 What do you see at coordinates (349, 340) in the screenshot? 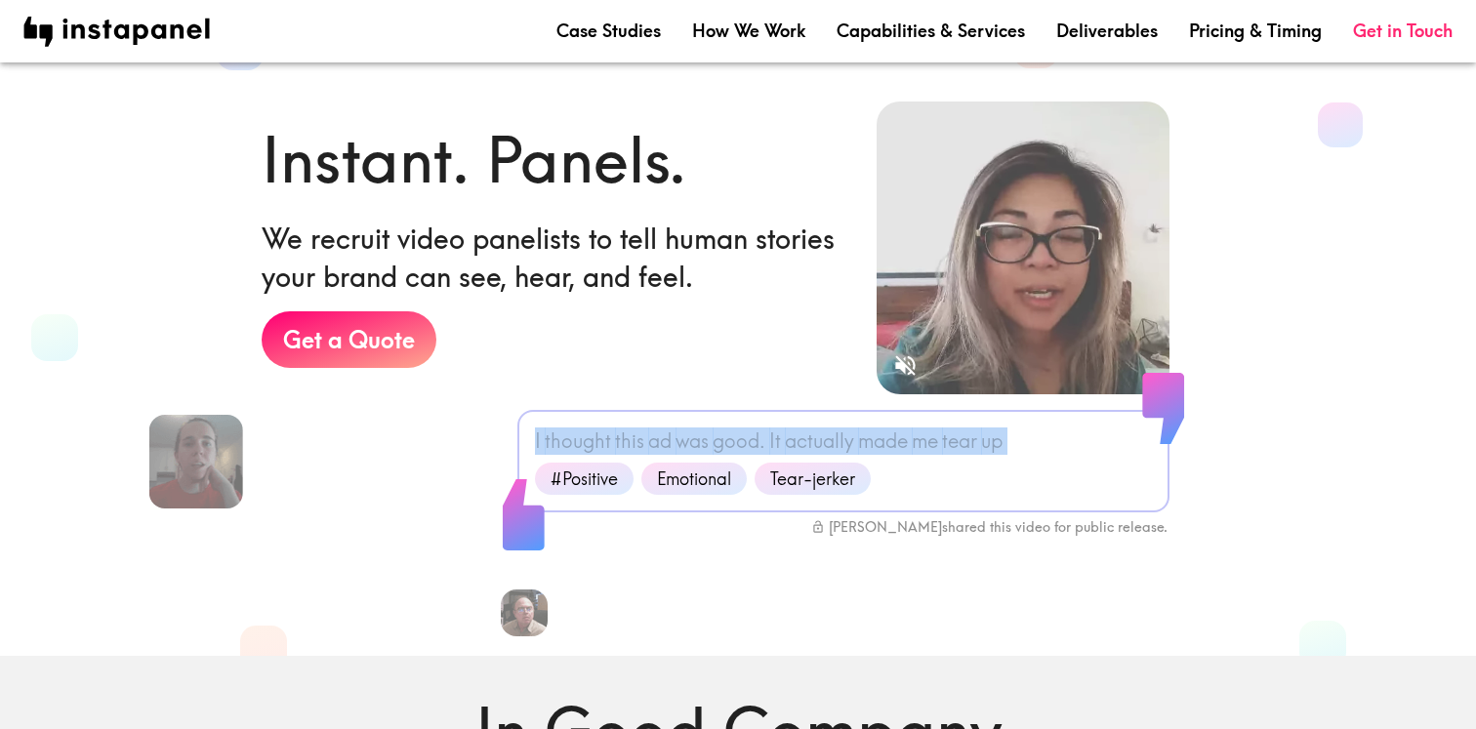
I see `a: Get a Quote` at bounding box center [349, 340].